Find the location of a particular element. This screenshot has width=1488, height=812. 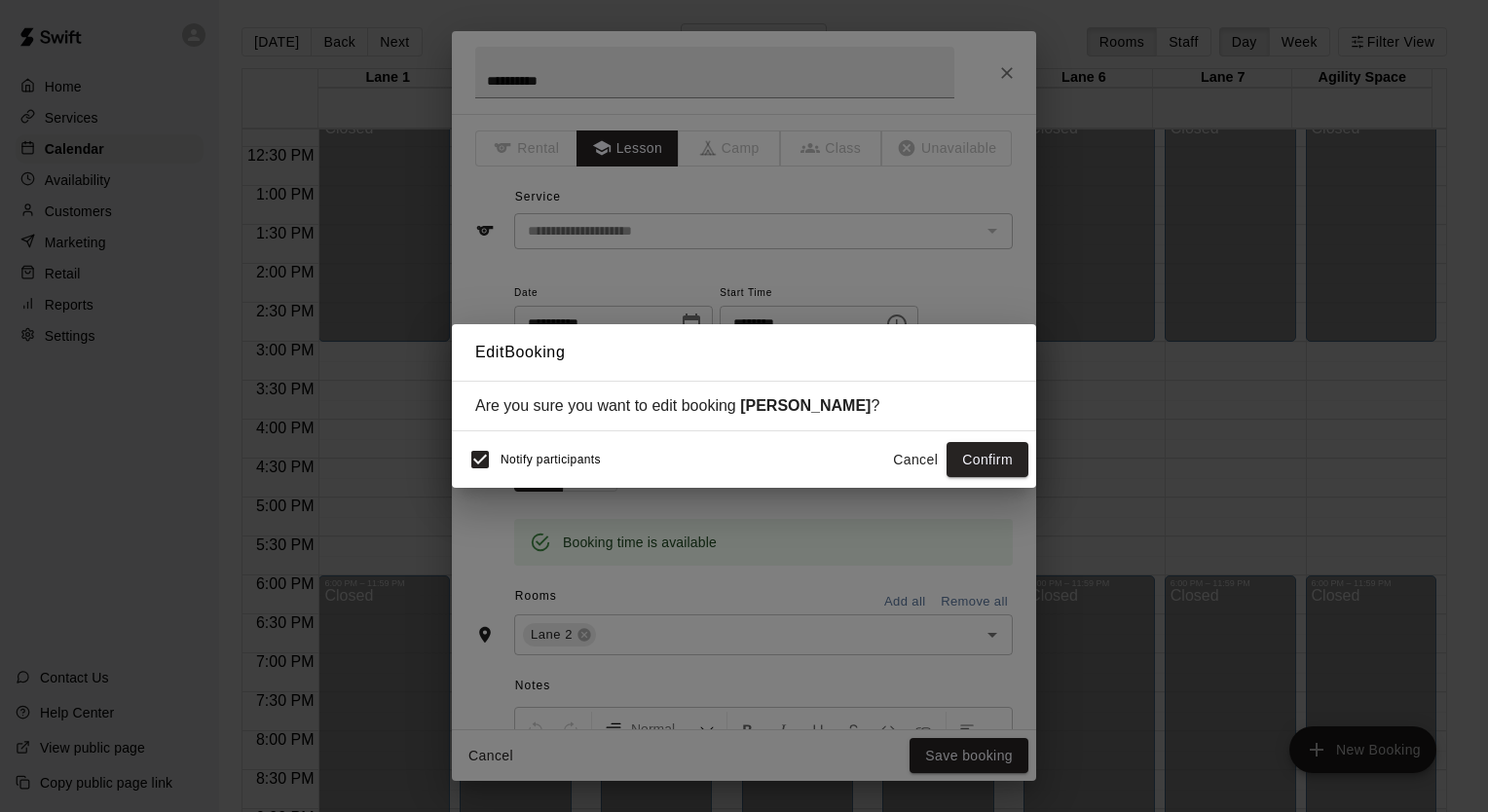

div: Are you sure you want to edit booking ? is located at coordinates (744, 406).